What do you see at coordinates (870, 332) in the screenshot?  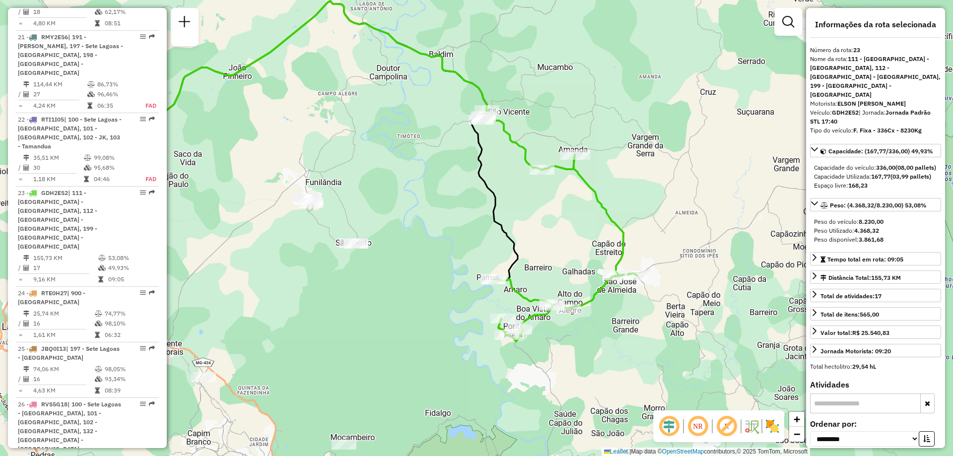 I see `strong: R$ 25.540,83` at bounding box center [870, 332].